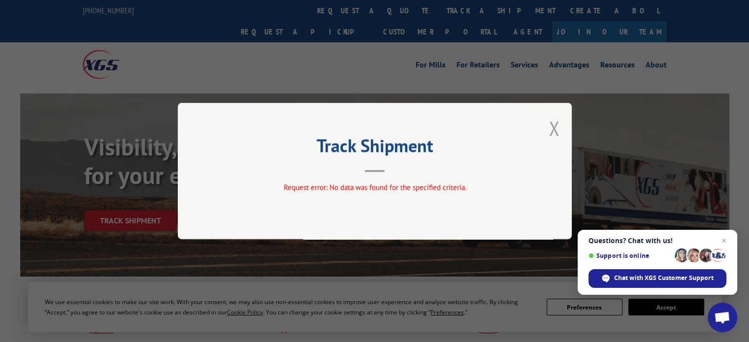 The width and height of the screenshot is (749, 342). Describe the element at coordinates (658, 241) in the screenshot. I see `span: Questions? Chat with us!` at that location.